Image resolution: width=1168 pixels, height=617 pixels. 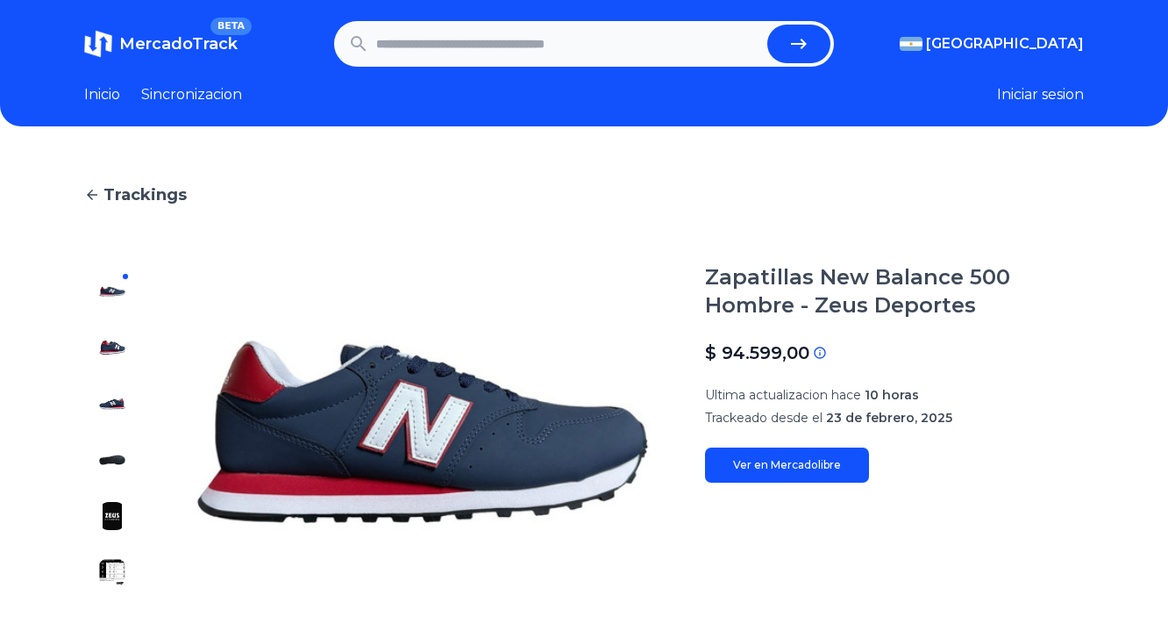 What do you see at coordinates (98, 44) in the screenshot?
I see `img: MercadoTrack` at bounding box center [98, 44].